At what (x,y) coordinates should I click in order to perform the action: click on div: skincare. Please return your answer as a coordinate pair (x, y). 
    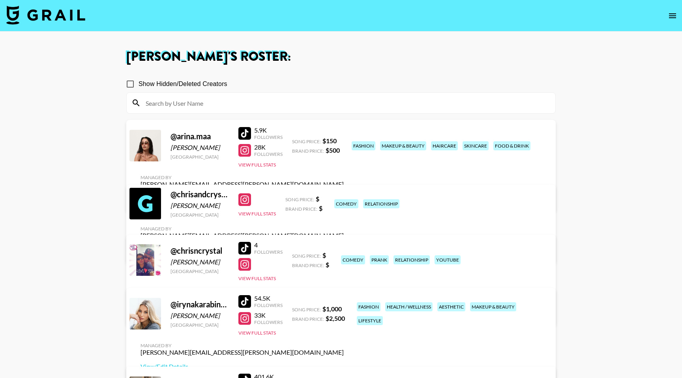
    Looking at the image, I should click on (476, 146).